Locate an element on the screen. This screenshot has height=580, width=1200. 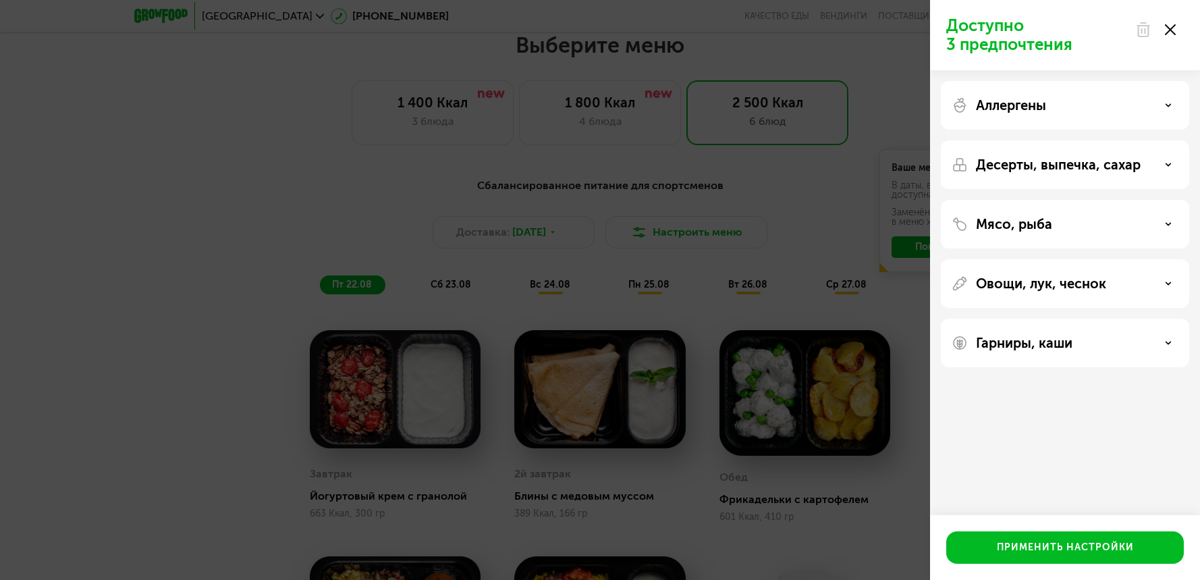
p: Доступно 3 предпочтения is located at coordinates (1037, 35).